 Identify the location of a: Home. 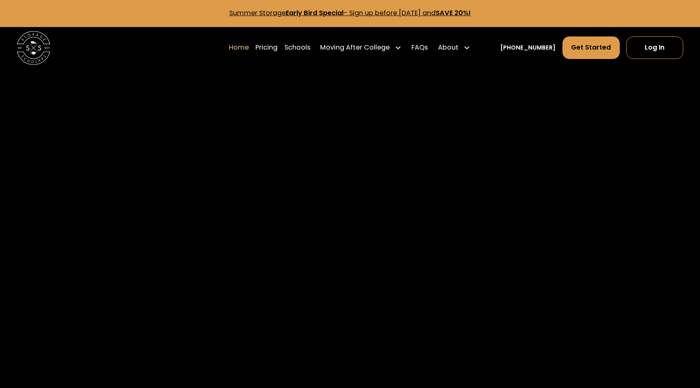
(239, 47).